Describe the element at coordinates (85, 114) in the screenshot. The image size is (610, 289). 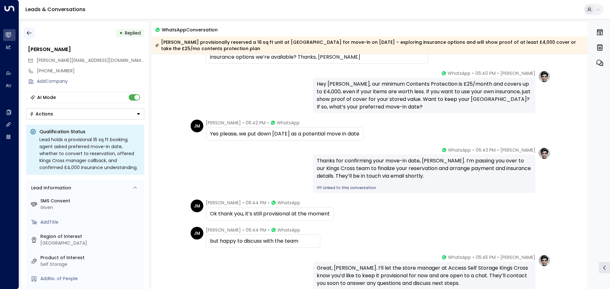
I see `div: Button group with a nested menu` at that location.